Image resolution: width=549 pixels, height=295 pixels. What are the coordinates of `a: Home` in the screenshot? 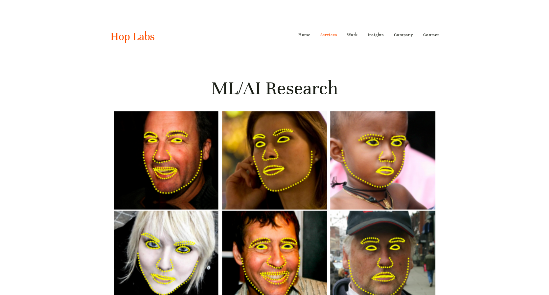 It's located at (304, 35).